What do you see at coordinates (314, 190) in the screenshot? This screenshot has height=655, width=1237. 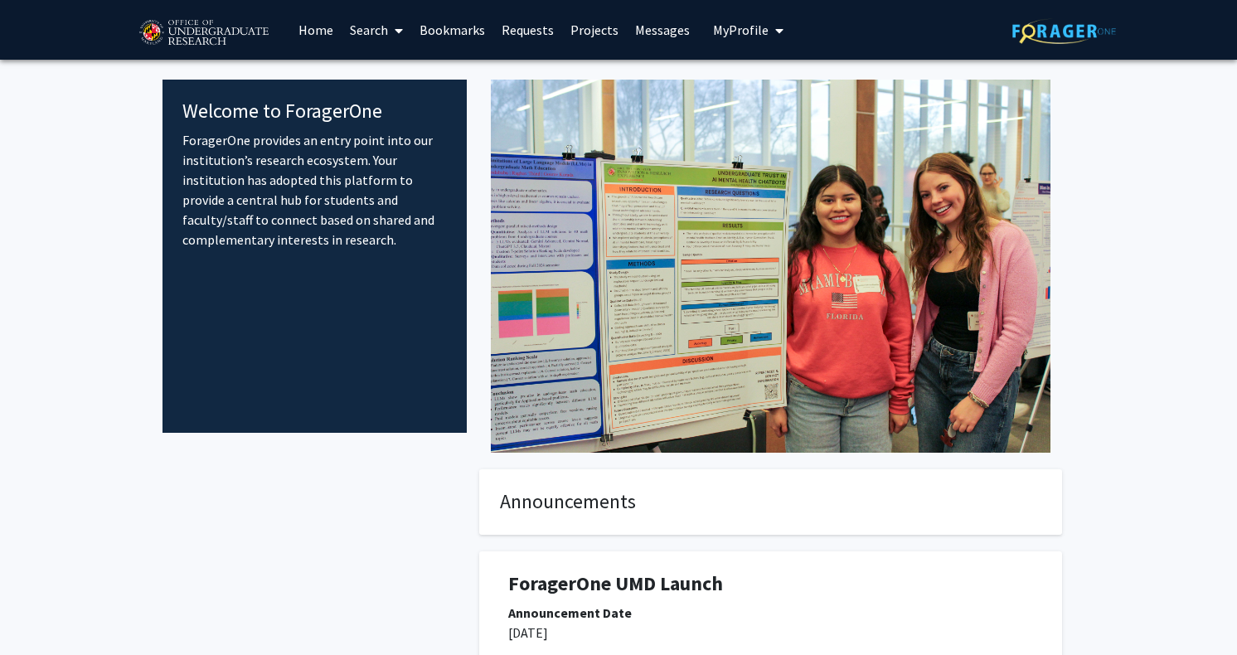 I see `p: ForagerOne provides an entry point into our institution’s research ecosystem. Your institution ha...` at bounding box center [314, 190].